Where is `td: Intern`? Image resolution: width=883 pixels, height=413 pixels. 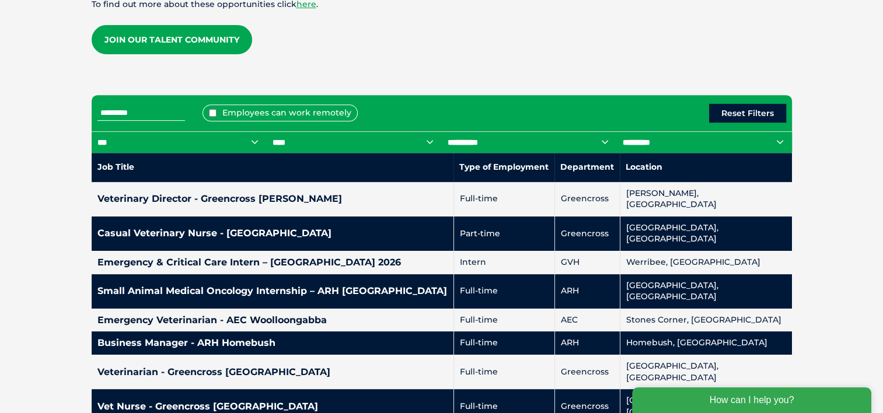
td: Intern is located at coordinates (504, 263).